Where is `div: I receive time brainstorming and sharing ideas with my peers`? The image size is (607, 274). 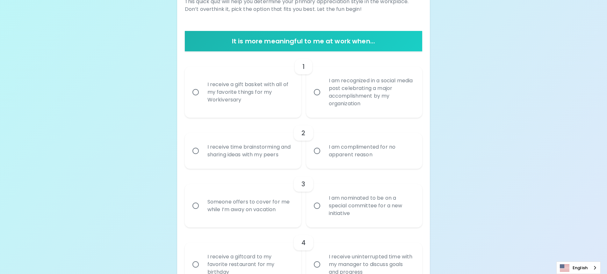 div: I receive time brainstorming and sharing ideas with my peers is located at coordinates (250, 151).